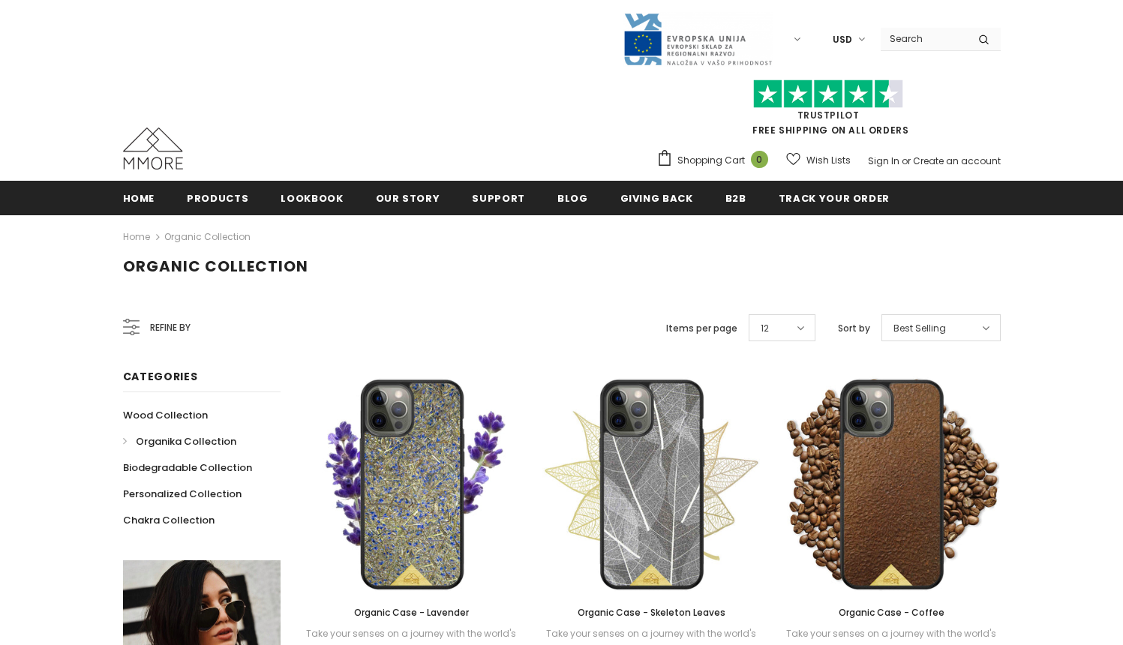 This screenshot has height=645, width=1123. I want to click on a: Biodegradable Collection, so click(188, 467).